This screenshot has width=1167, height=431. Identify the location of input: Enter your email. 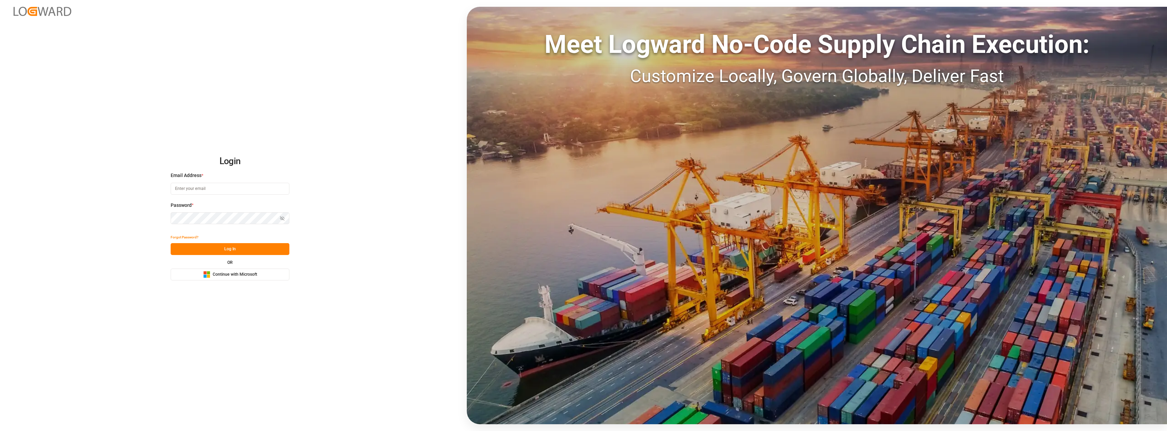
(230, 189).